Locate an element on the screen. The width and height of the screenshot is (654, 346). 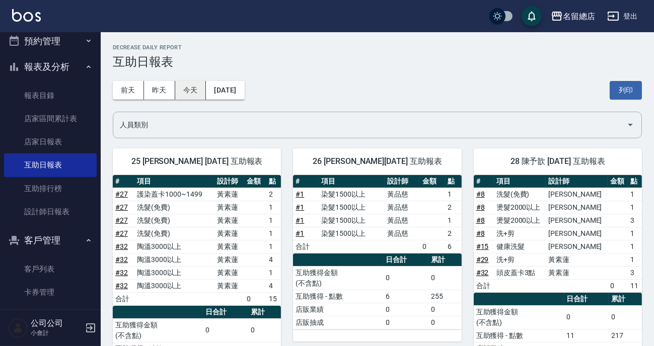
td: 洗+剪 is located at coordinates (519, 233).